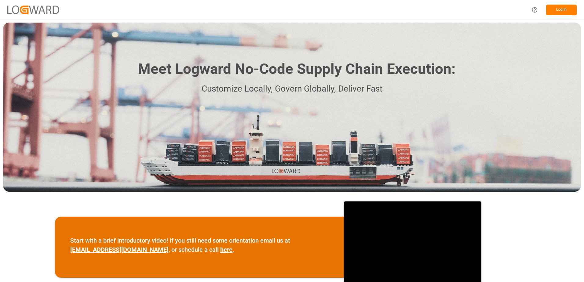 The image size is (584, 282). I want to click on button: Log In, so click(561, 10).